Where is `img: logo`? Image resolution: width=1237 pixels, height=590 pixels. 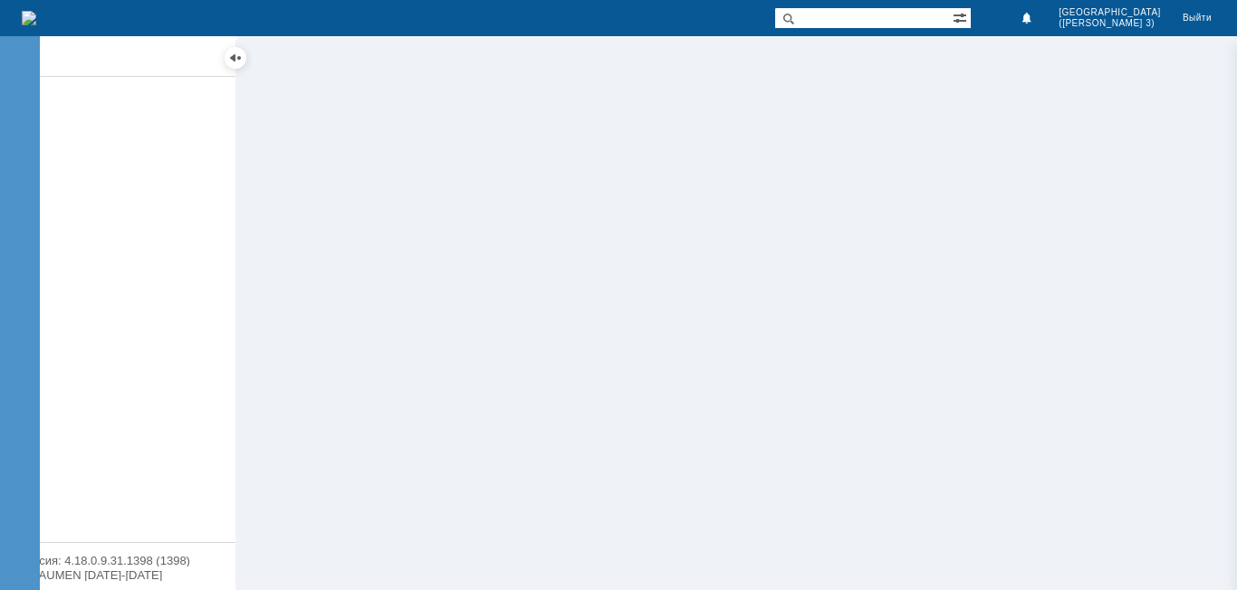 img: logo is located at coordinates (29, 18).